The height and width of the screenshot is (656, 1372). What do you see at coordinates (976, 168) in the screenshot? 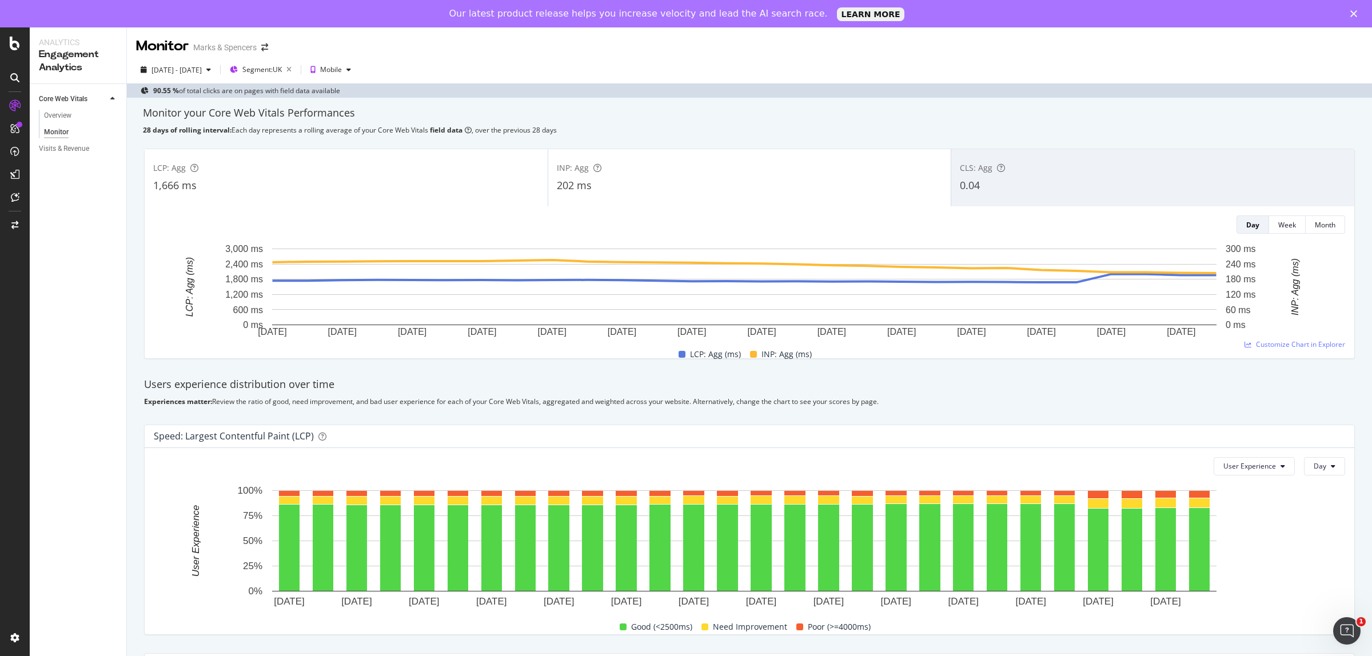
I see `span: CLS: Agg` at bounding box center [976, 168].